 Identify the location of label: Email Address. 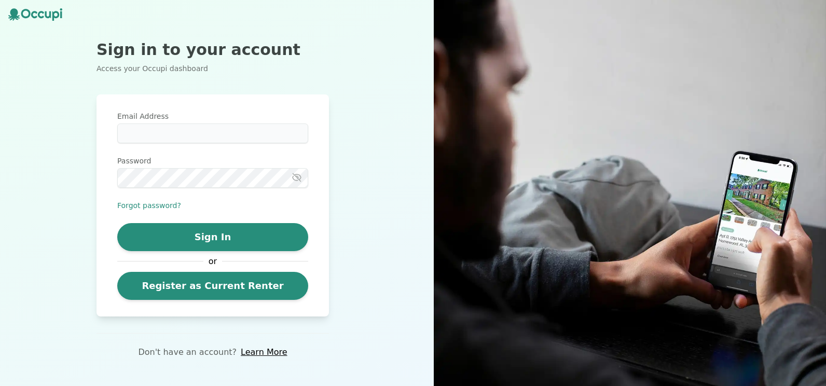
(213, 116).